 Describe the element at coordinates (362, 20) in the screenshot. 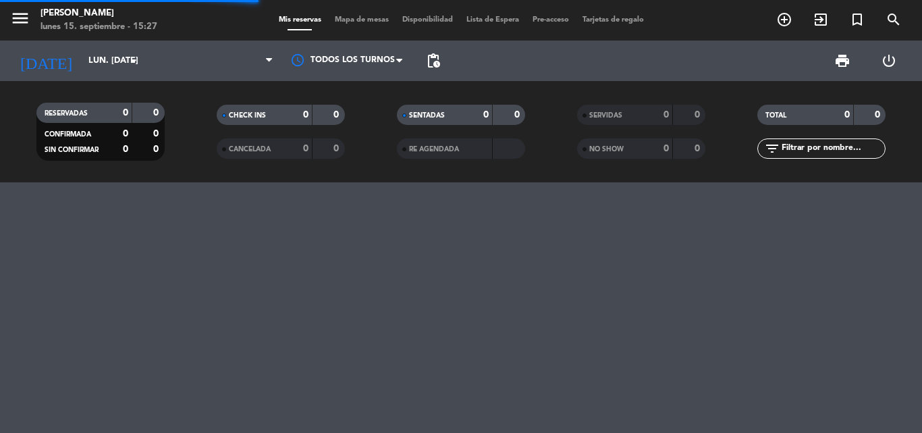

I see `span: Mapa de mesas` at that location.